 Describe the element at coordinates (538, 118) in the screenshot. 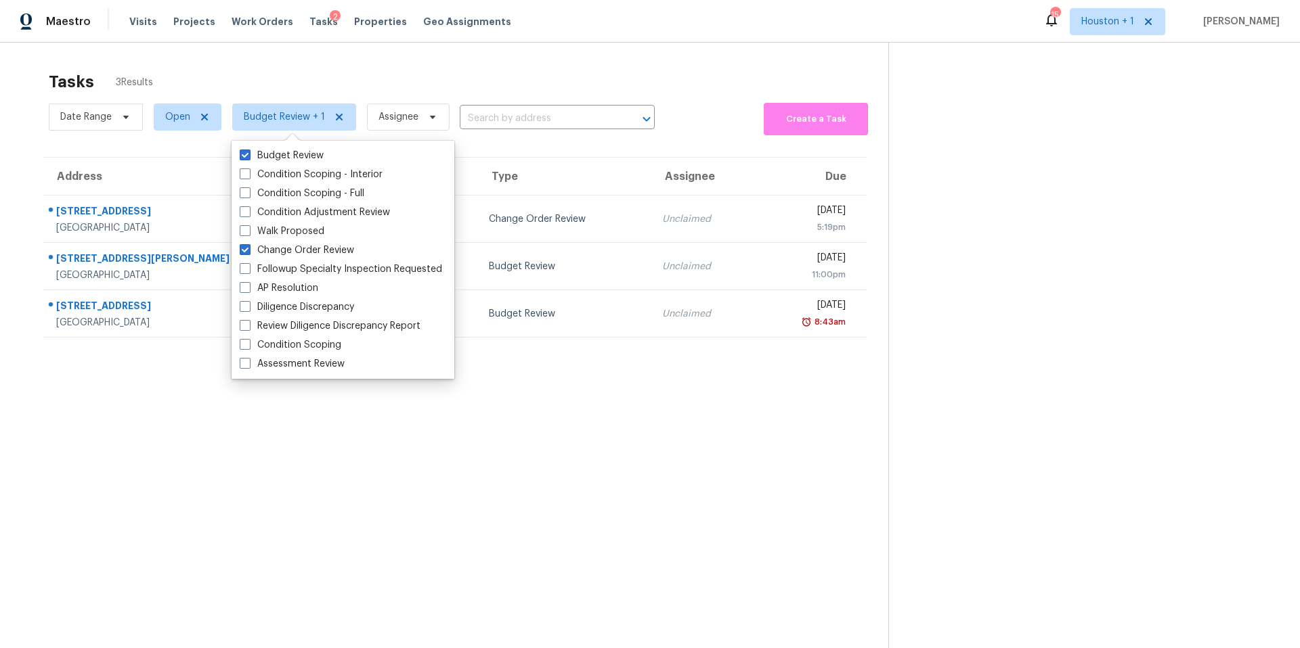

I see `input: Search by address` at that location.